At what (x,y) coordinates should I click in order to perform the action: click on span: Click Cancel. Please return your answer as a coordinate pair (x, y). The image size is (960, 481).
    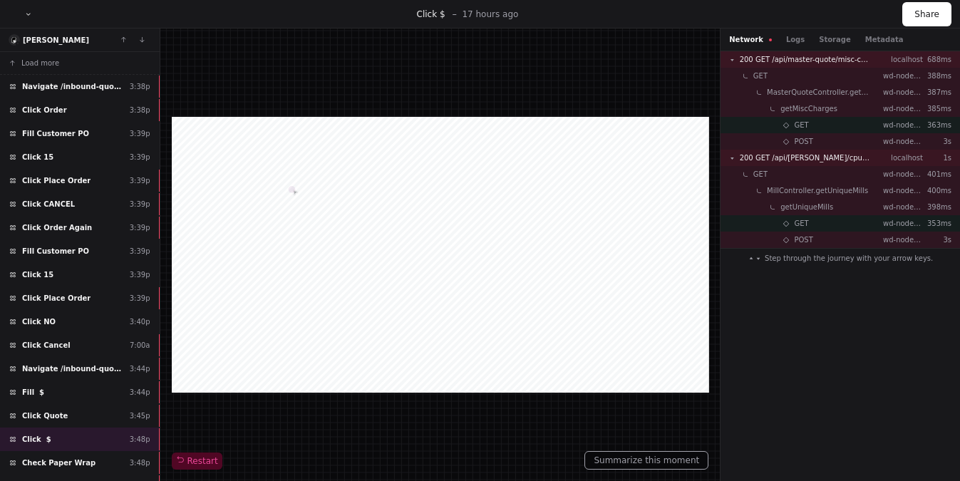
    Looking at the image, I should click on (46, 345).